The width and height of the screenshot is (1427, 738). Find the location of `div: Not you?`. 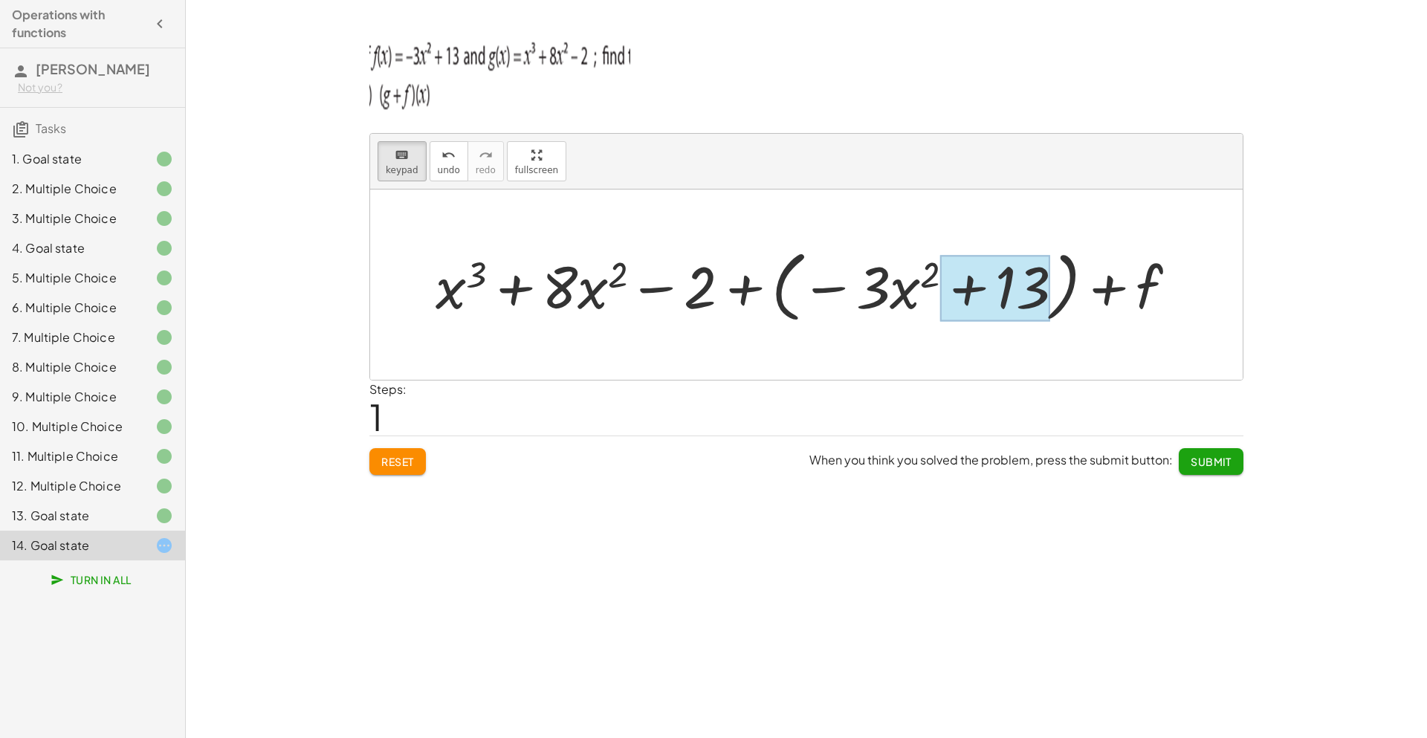

div: Not you? is located at coordinates (95, 88).